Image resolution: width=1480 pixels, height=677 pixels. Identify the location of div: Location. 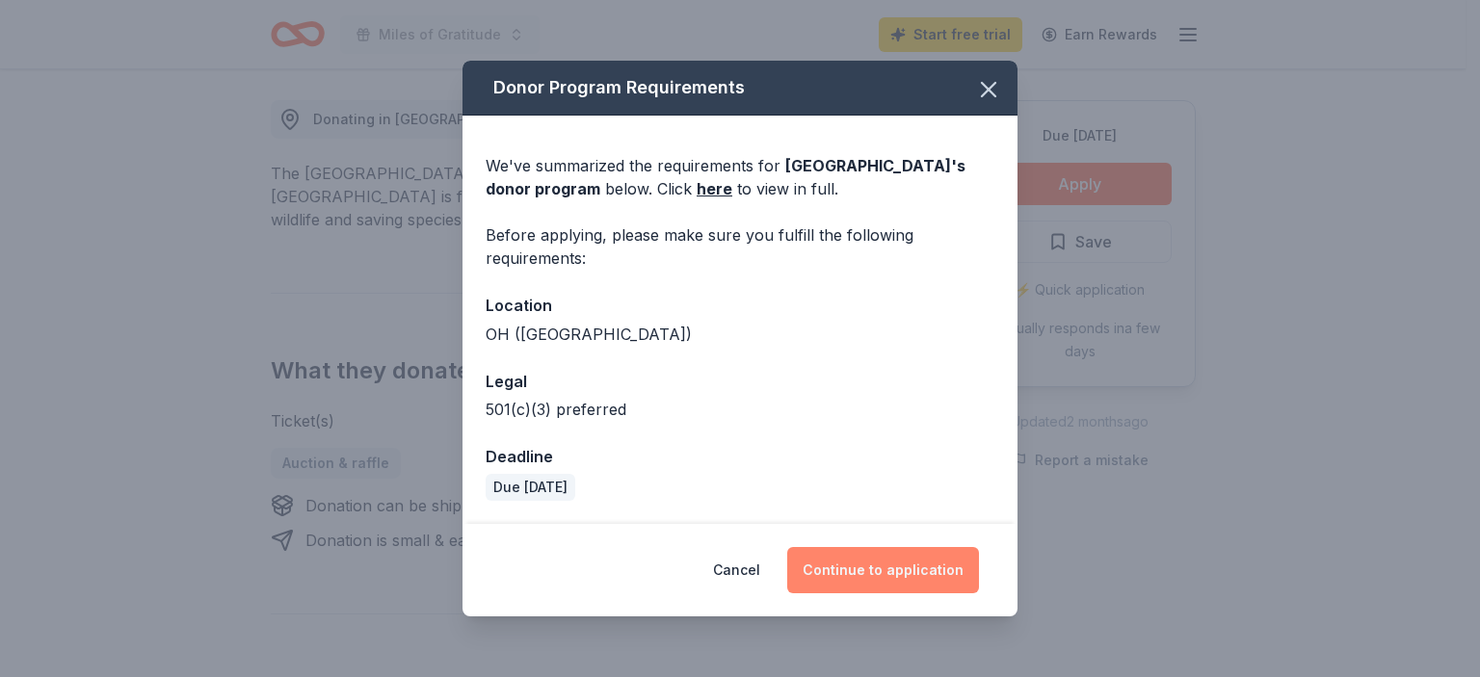
(740, 305).